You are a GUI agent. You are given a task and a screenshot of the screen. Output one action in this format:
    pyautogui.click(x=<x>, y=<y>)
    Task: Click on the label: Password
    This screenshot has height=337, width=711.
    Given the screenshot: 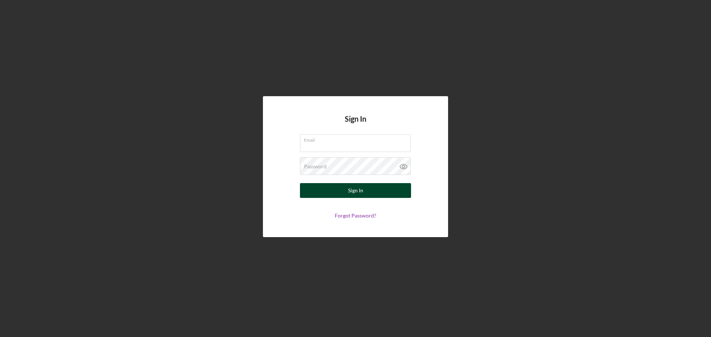 What is the action you would take?
    pyautogui.click(x=315, y=167)
    